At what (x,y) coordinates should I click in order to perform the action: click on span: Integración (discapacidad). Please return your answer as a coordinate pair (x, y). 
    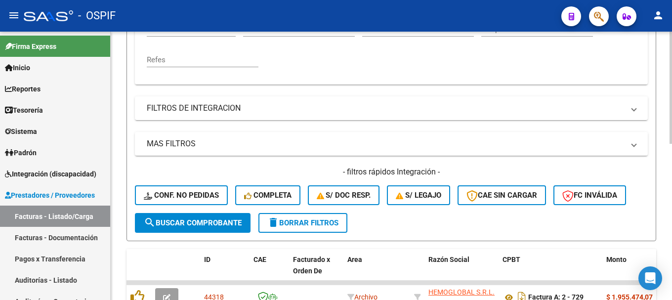
    Looking at the image, I should click on (50, 174).